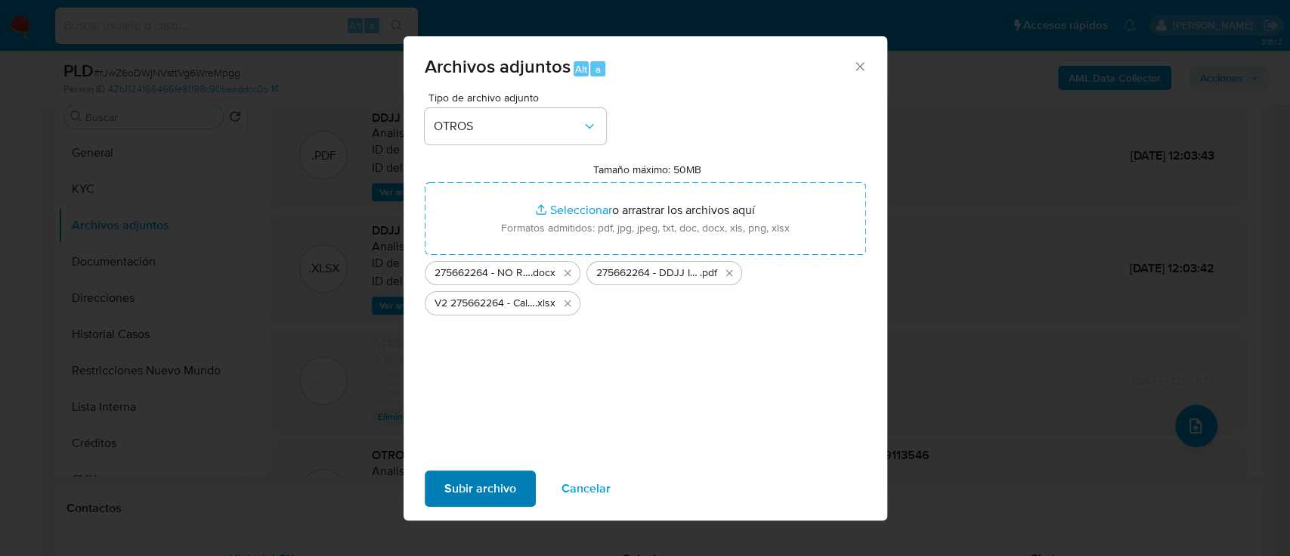 The width and height of the screenshot is (1290, 556). Describe the element at coordinates (480, 488) in the screenshot. I see `button: Subir archivo` at that location.